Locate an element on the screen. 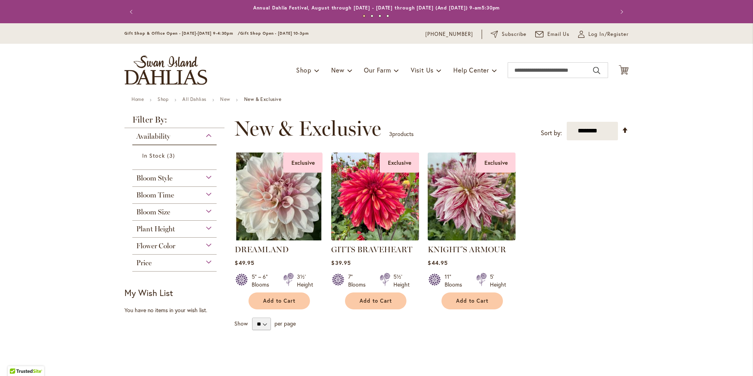 This screenshot has width=753, height=376. div: 5' Height is located at coordinates (498, 280).